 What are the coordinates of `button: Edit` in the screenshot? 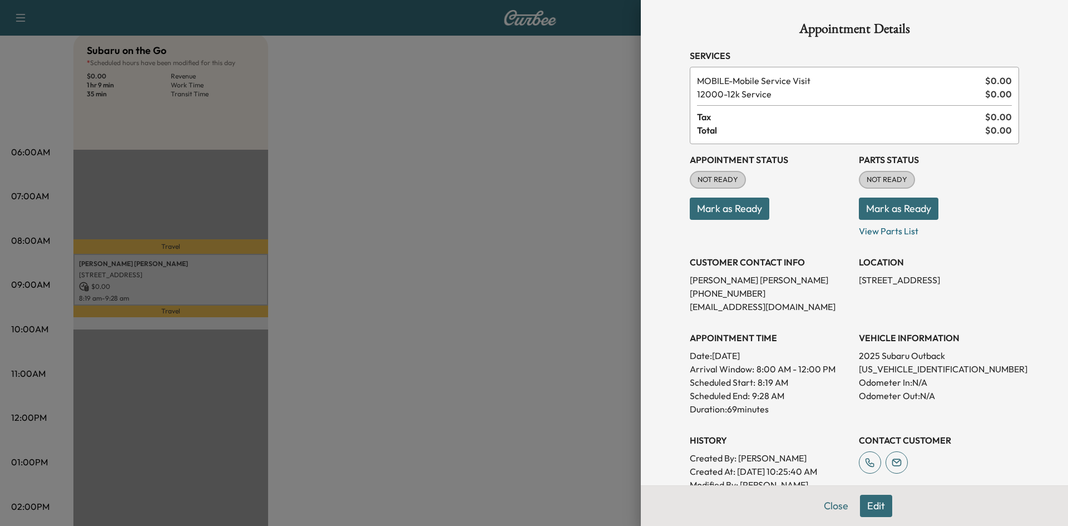 It's located at (876, 506).